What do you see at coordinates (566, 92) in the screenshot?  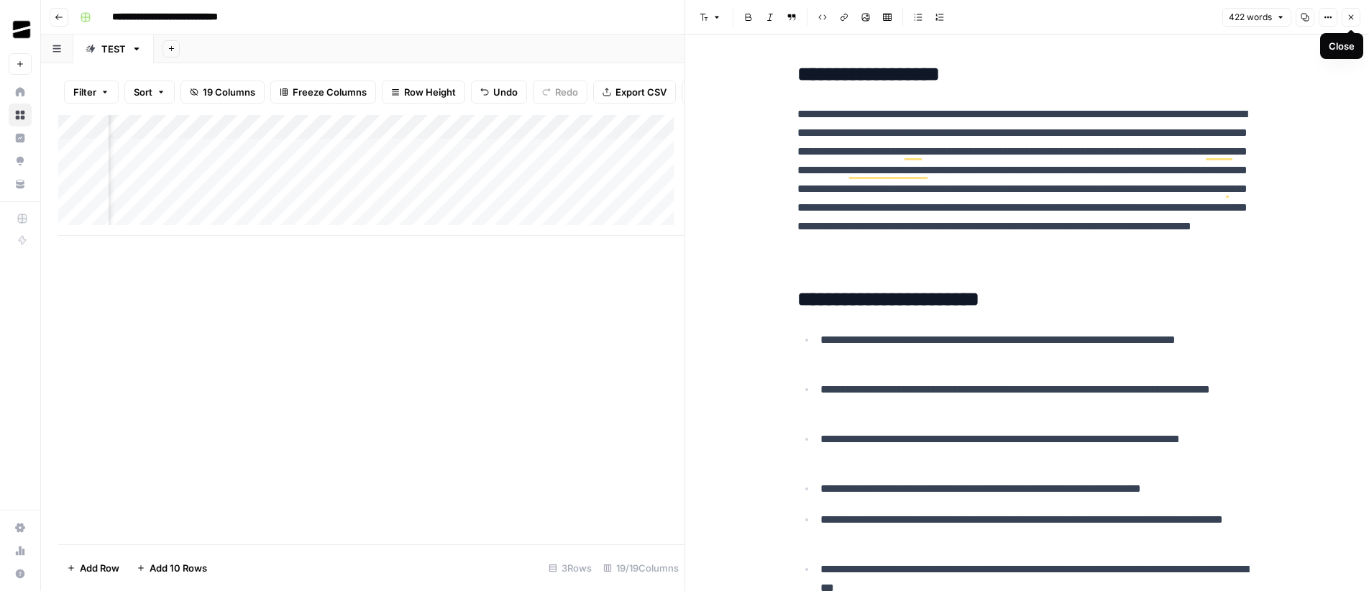 I see `span: Redo` at bounding box center [566, 92].